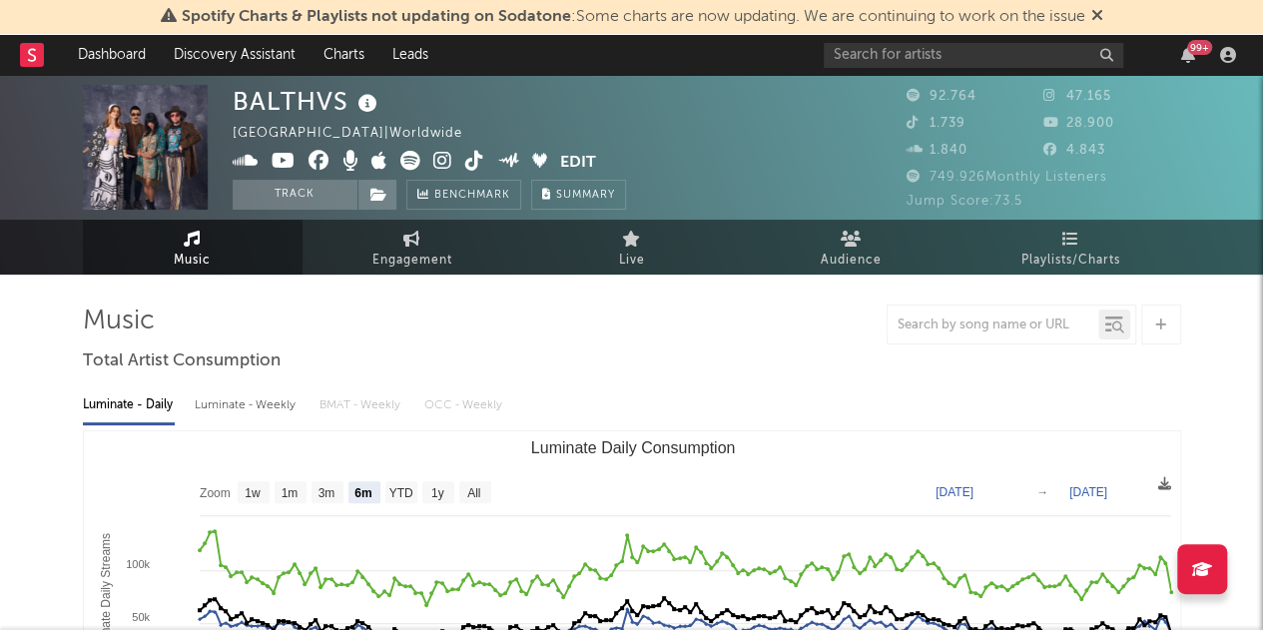 The image size is (1263, 630). I want to click on text: 50k, so click(141, 617).